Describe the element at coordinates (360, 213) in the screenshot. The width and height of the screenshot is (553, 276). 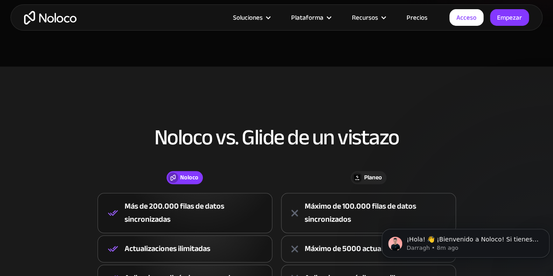
I see `font: Máximo de 100.000 filas de datos sincronizados` at that location.